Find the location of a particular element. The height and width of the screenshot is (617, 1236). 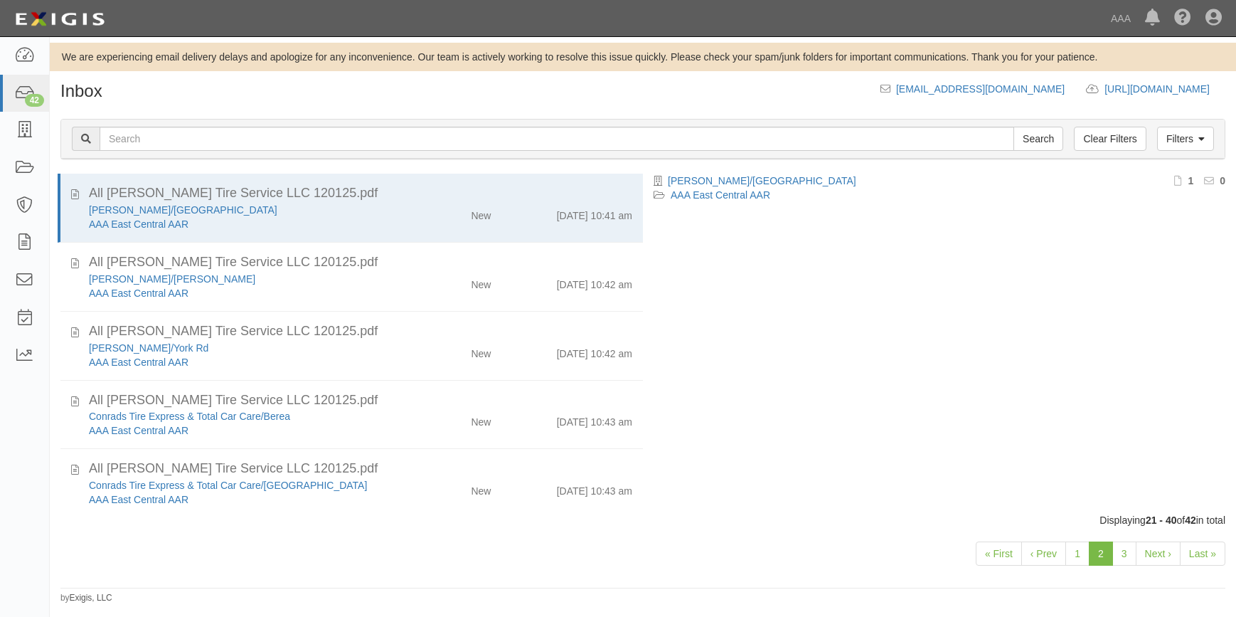

b: 1 is located at coordinates (1191, 181).